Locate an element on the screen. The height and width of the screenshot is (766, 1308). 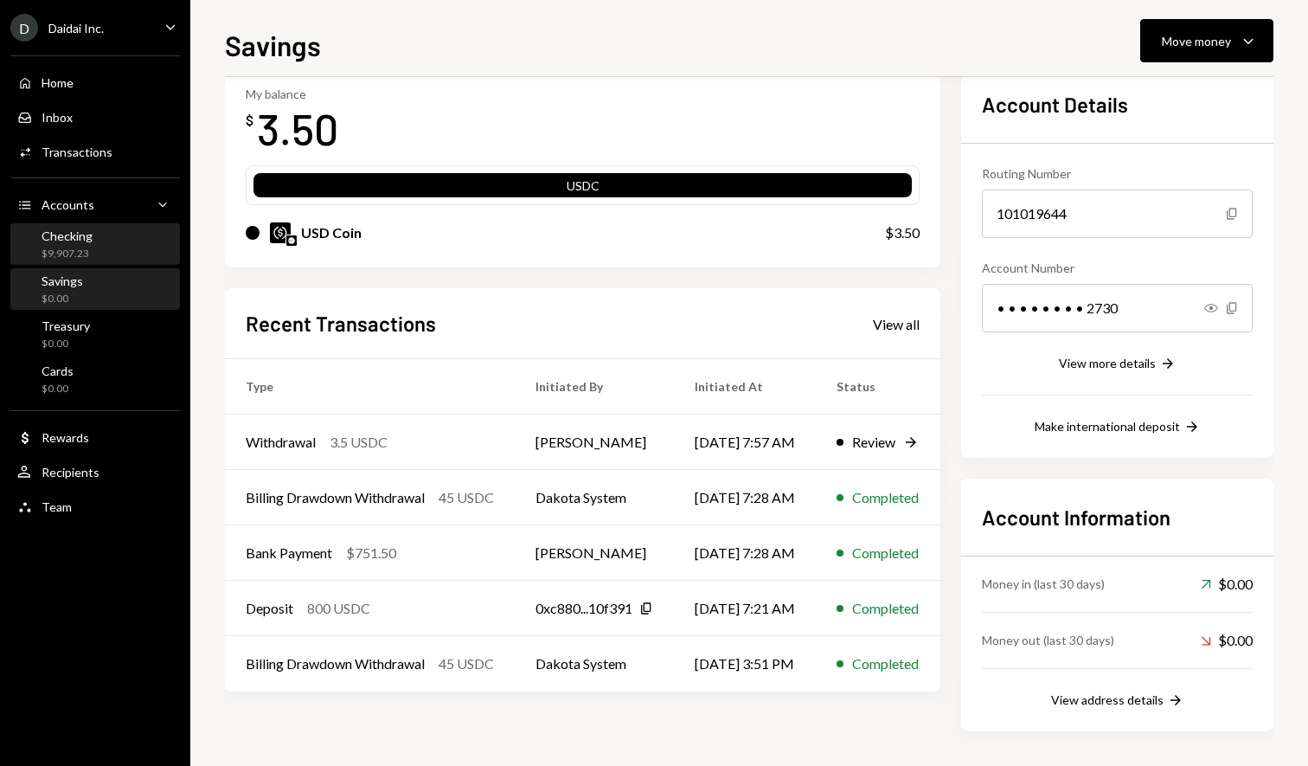
div: Money out (last 30 days) is located at coordinates (1048, 639).